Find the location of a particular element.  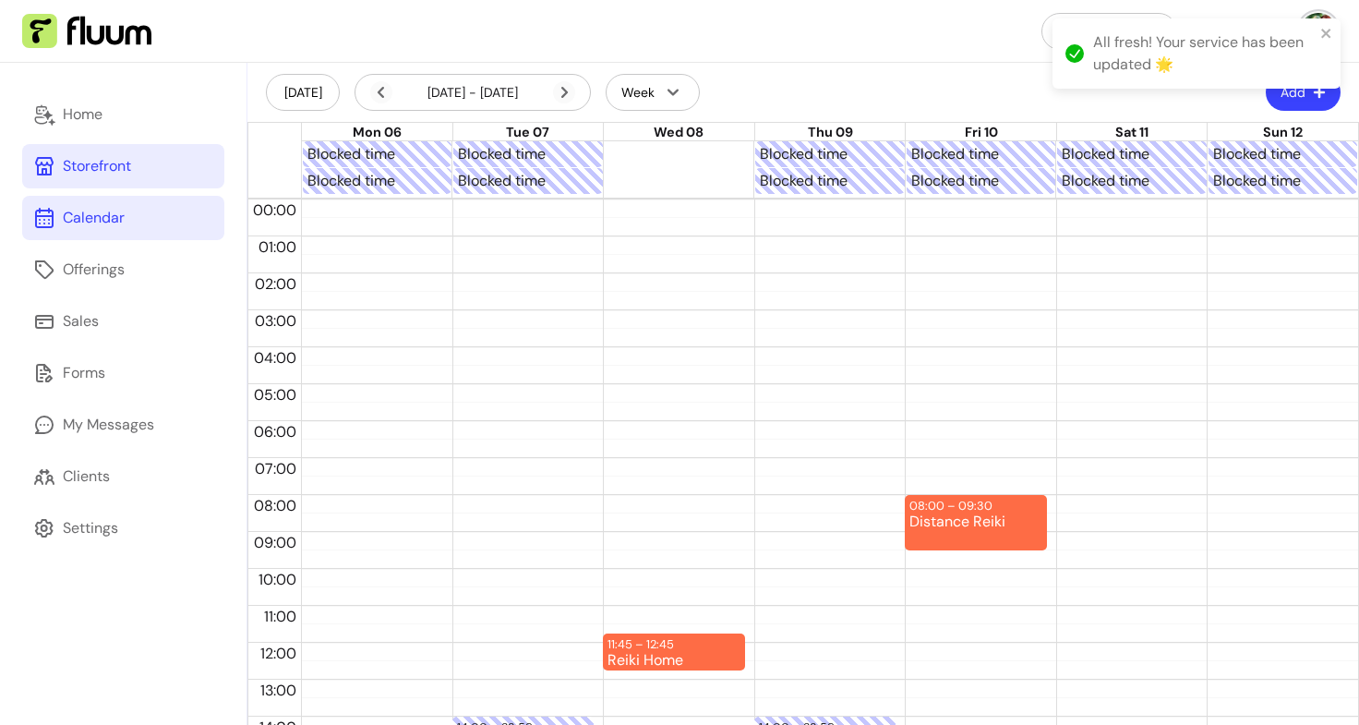

a: Settings is located at coordinates (123, 528).